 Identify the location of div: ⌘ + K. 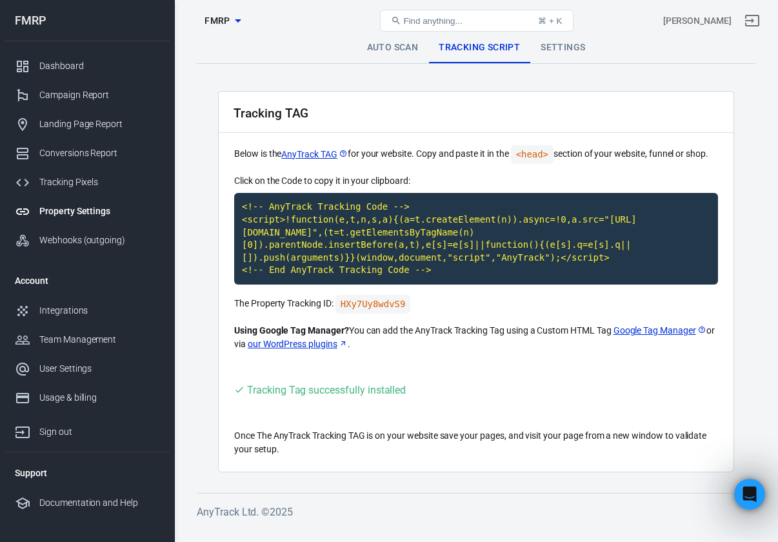
(549, 21).